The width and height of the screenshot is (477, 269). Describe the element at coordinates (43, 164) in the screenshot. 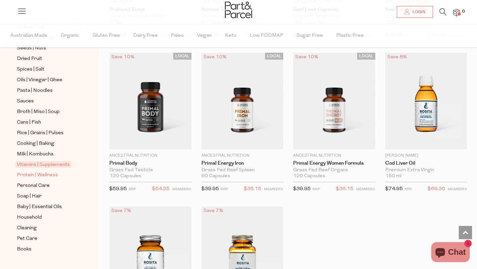

I see `span: Vitamins | Supplements` at that location.